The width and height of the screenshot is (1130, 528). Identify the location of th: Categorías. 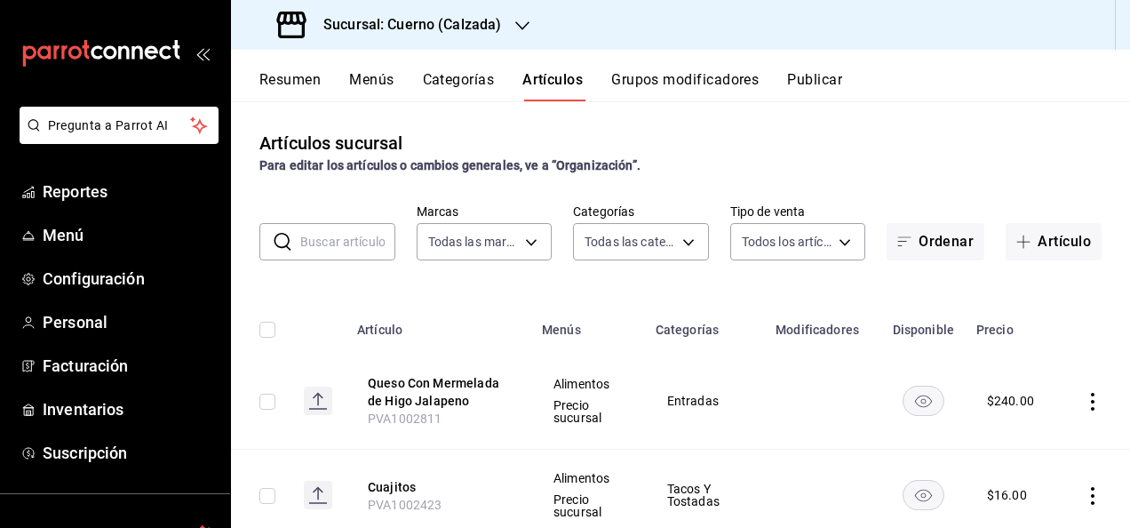
(704, 324).